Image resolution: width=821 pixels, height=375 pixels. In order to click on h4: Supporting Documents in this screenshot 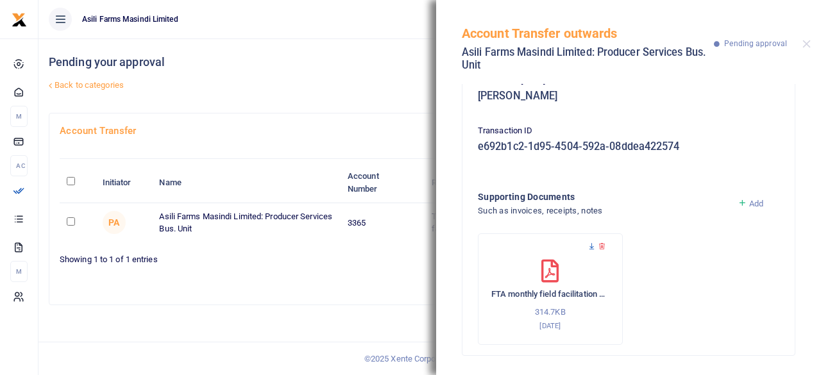, I will do `click(602, 197)`.